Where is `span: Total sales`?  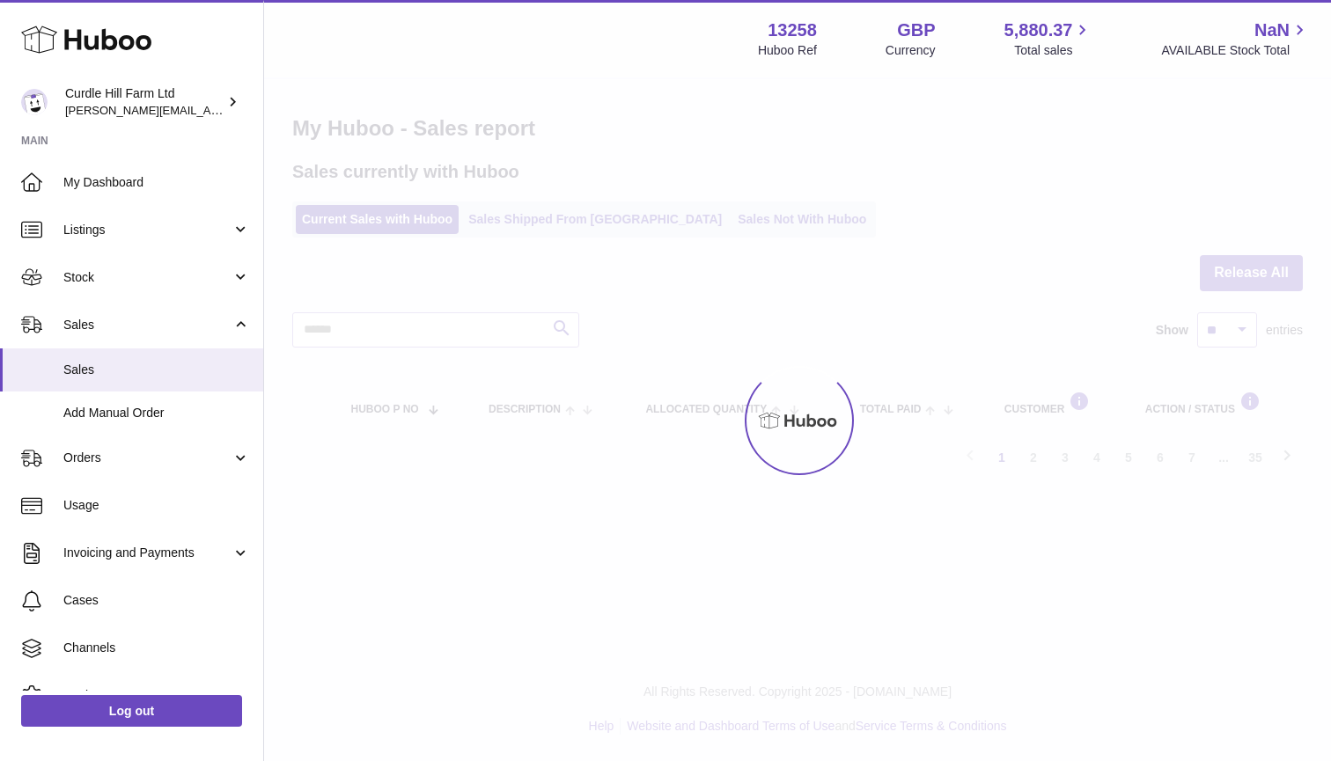 span: Total sales is located at coordinates (1053, 50).